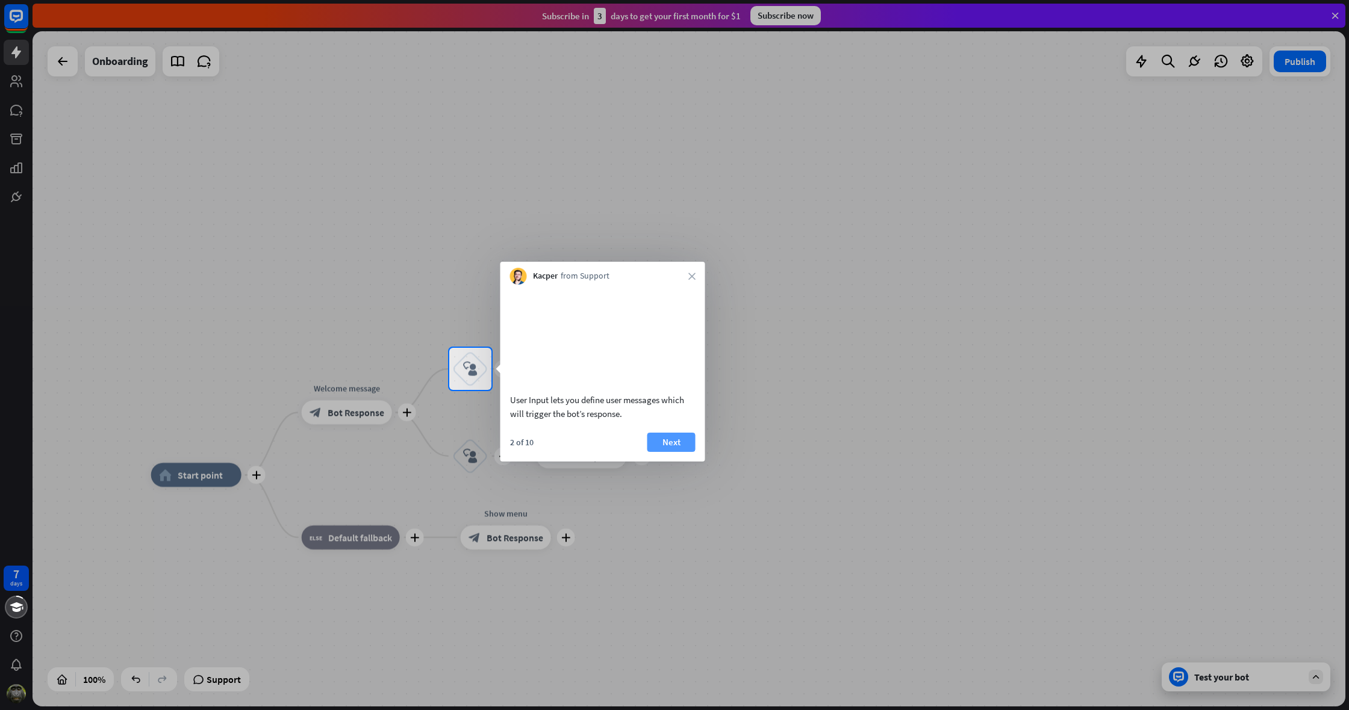 Image resolution: width=1349 pixels, height=710 pixels. What do you see at coordinates (585, 276) in the screenshot?
I see `span: from Support` at bounding box center [585, 276].